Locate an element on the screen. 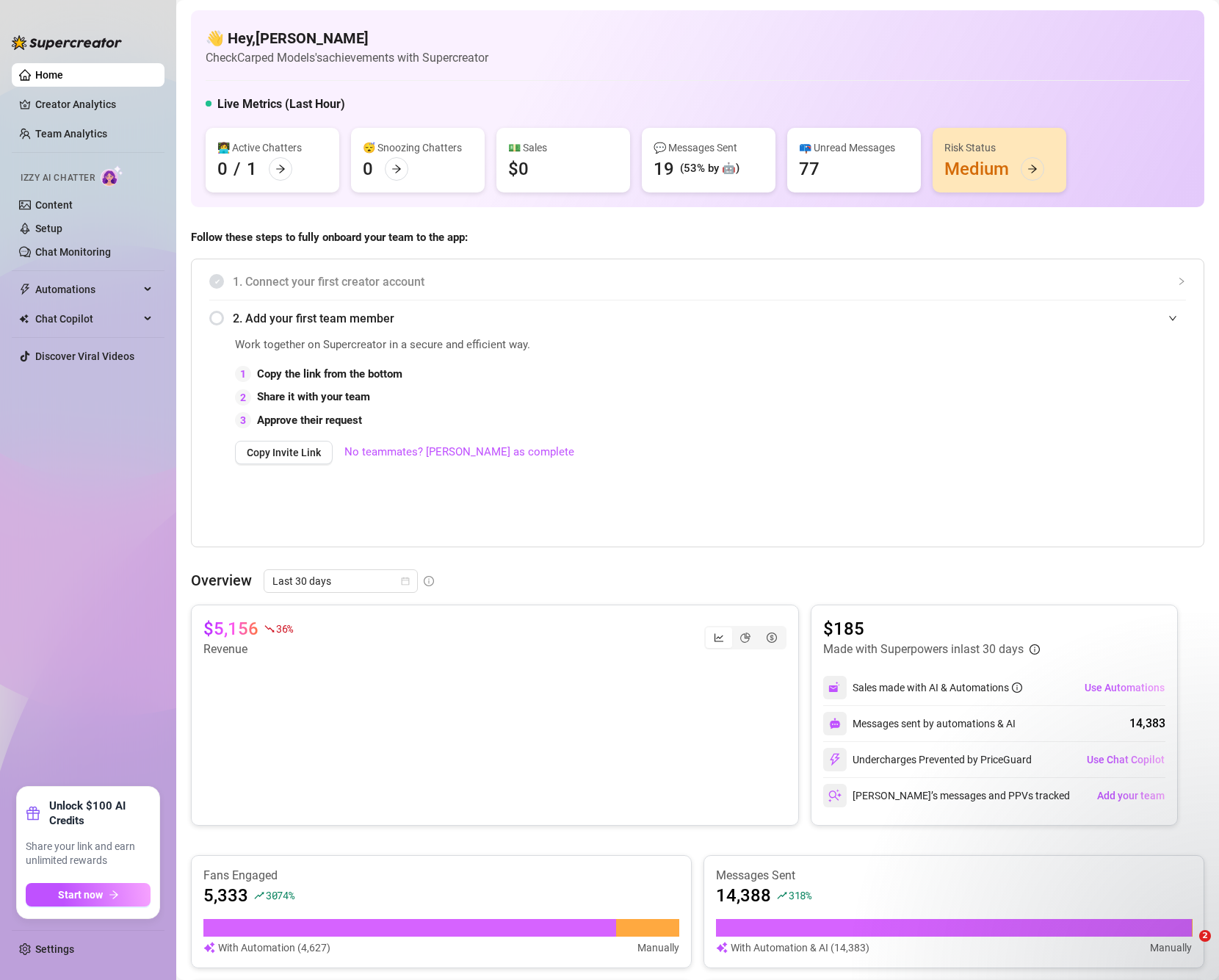  span: Work together on Supercreator in a secure and efficient way. is located at coordinates (545, 345).